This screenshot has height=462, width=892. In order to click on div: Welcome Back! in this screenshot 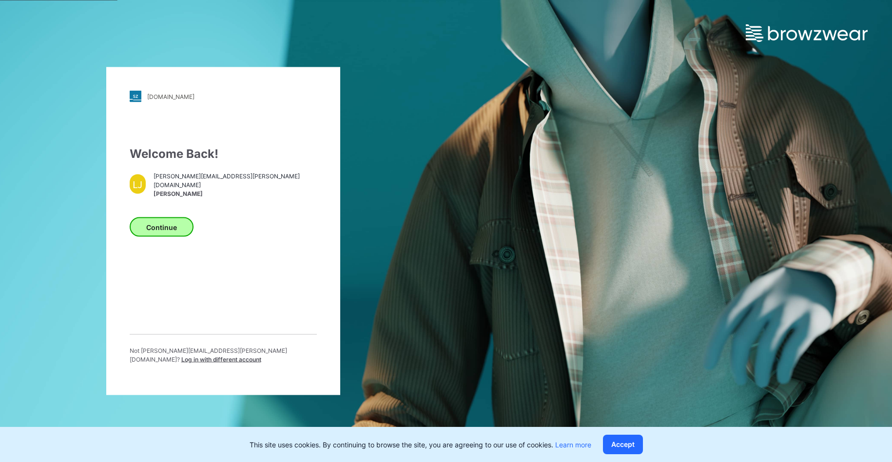, I will do `click(223, 154)`.